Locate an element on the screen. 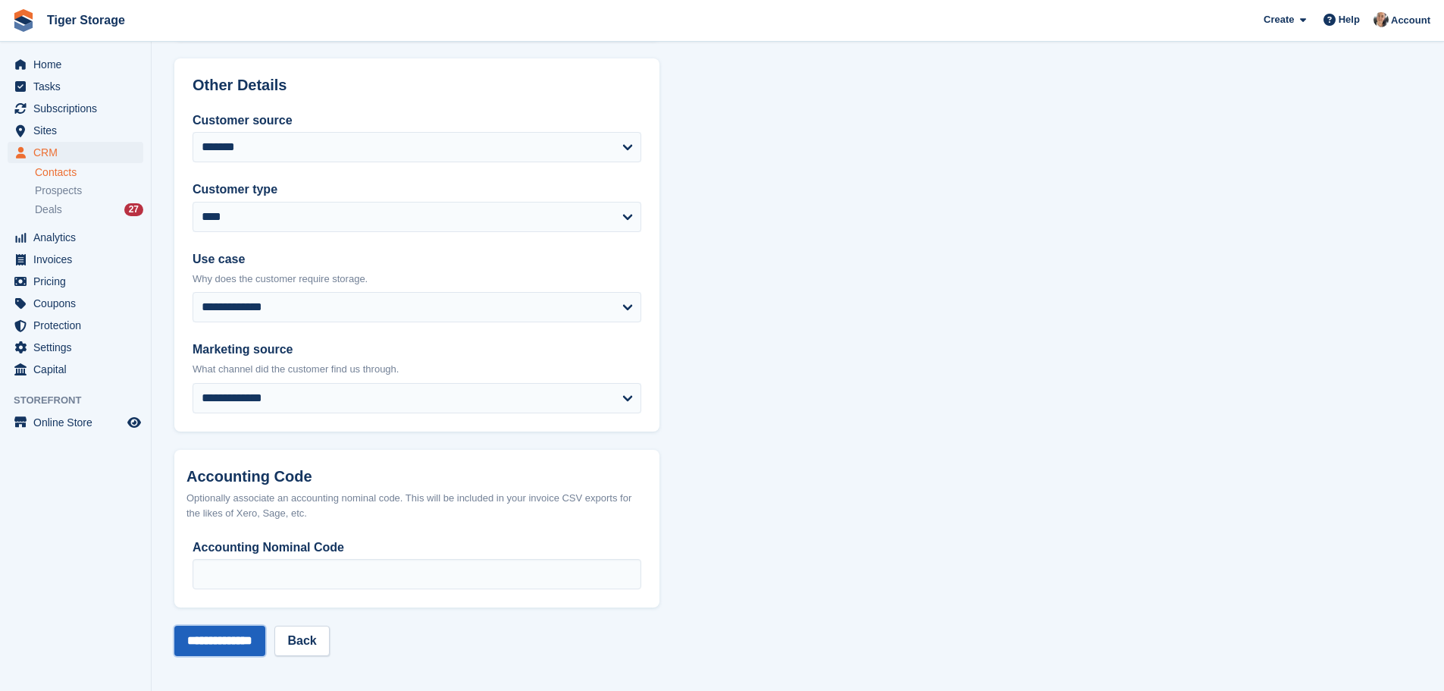  span: Online Store is located at coordinates (79, 422).